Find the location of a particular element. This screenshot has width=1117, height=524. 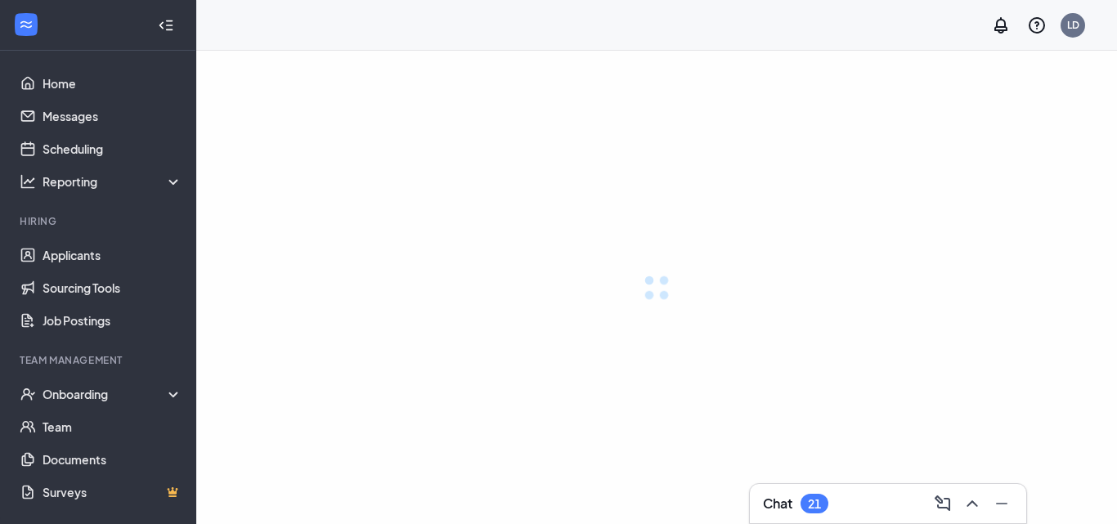

svg: Collapse is located at coordinates (166, 25).